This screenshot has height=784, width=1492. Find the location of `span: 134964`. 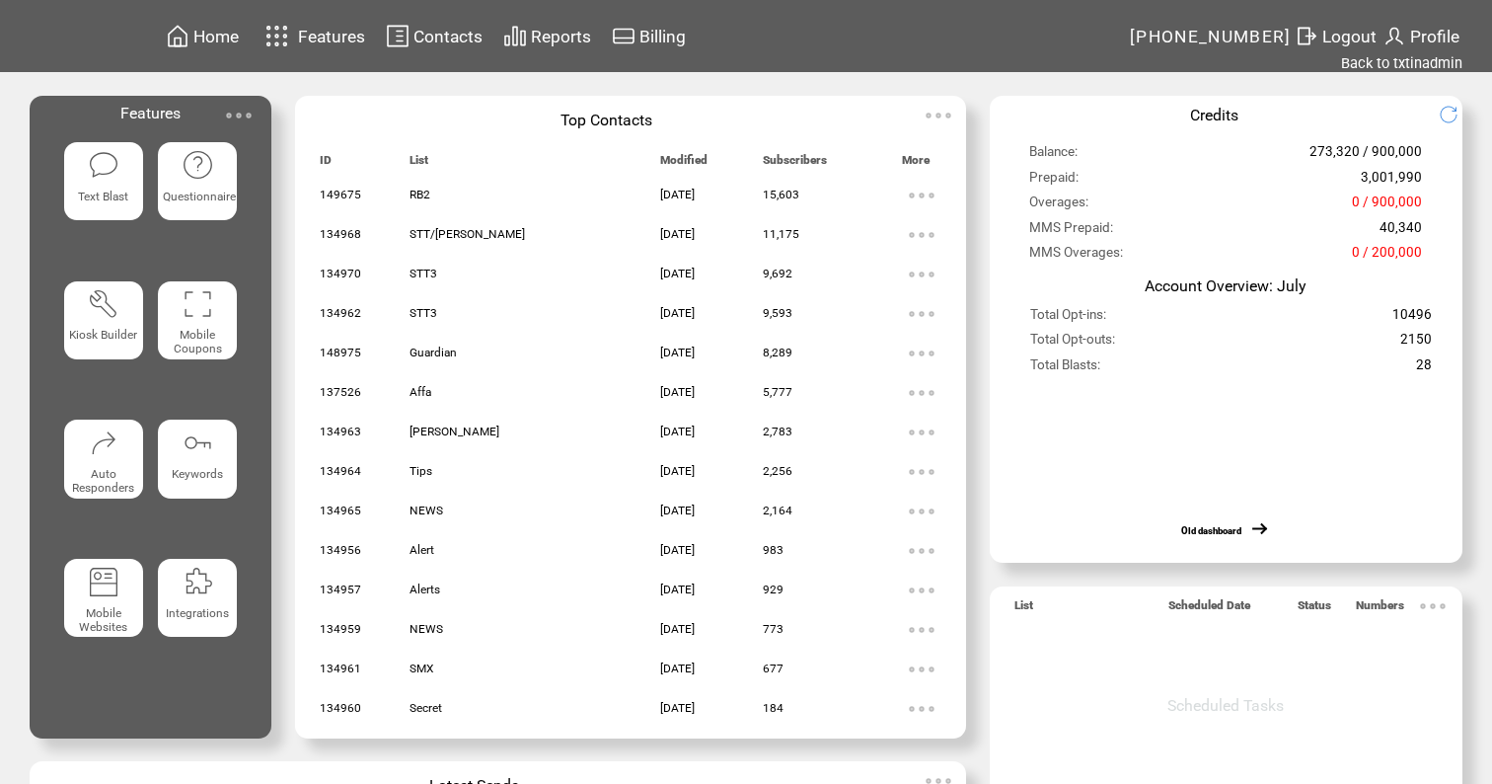

span: 134964 is located at coordinates (341, 471).